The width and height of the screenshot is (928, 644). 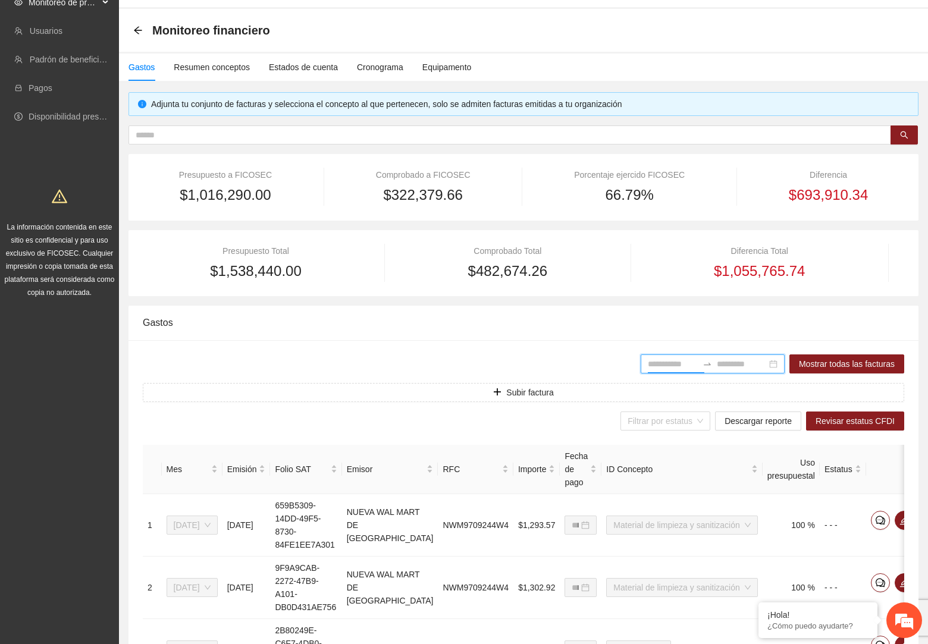 What do you see at coordinates (818, 615) in the screenshot?
I see `div: ¡Hola!` at bounding box center [818, 615].